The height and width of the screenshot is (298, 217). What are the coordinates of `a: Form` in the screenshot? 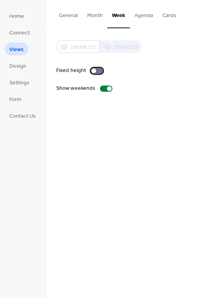 It's located at (15, 99).